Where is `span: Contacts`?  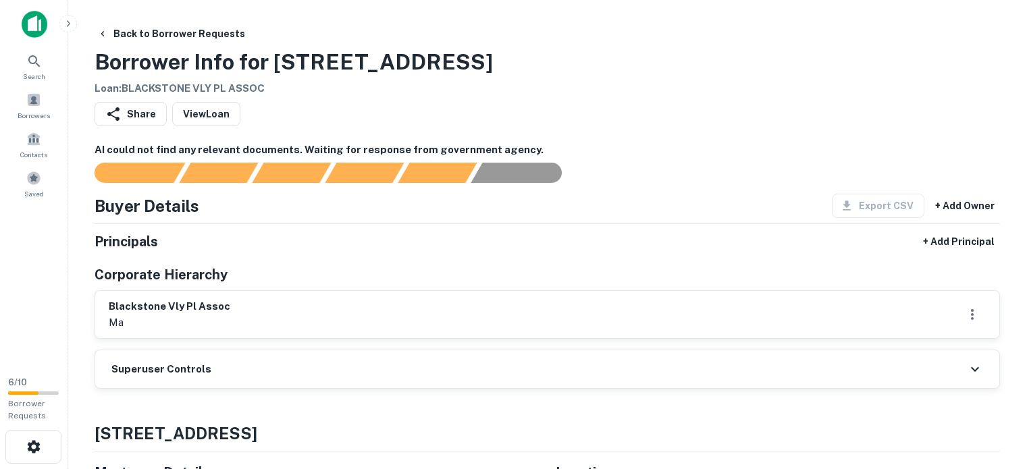
span: Contacts is located at coordinates (34, 155).